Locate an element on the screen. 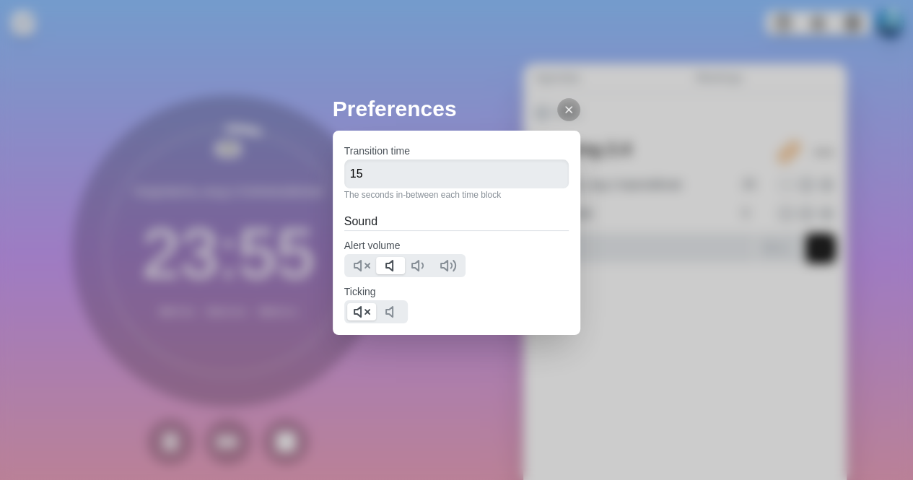 This screenshot has width=913, height=480. p: The seconds in-between each time block is located at coordinates (457, 195).